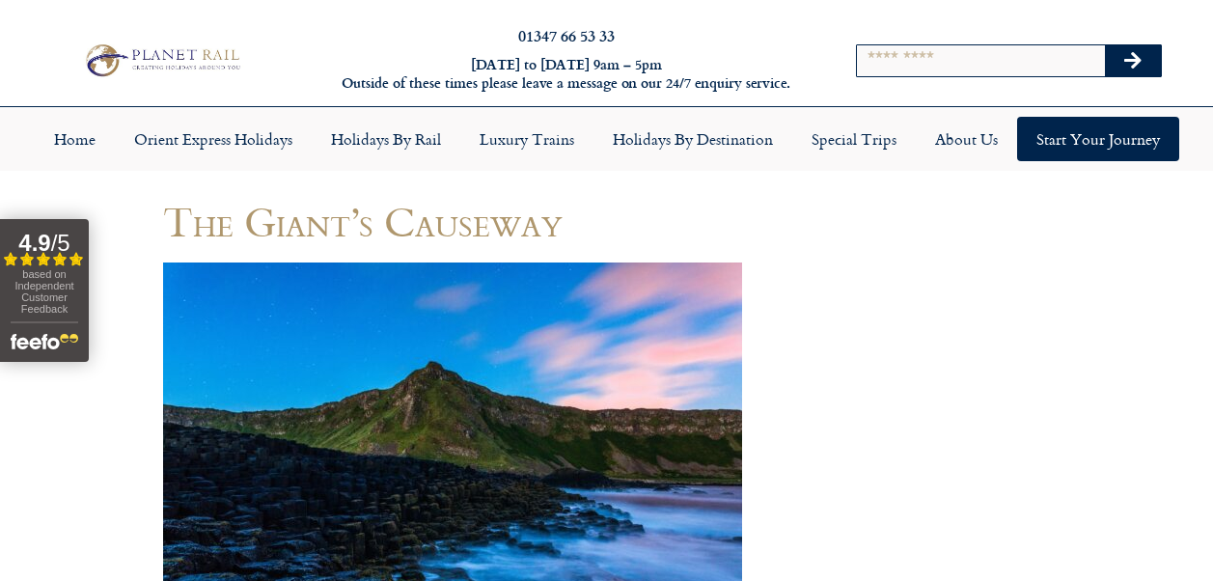 The width and height of the screenshot is (1213, 581). Describe the element at coordinates (527, 139) in the screenshot. I see `a: Luxury Trains` at that location.